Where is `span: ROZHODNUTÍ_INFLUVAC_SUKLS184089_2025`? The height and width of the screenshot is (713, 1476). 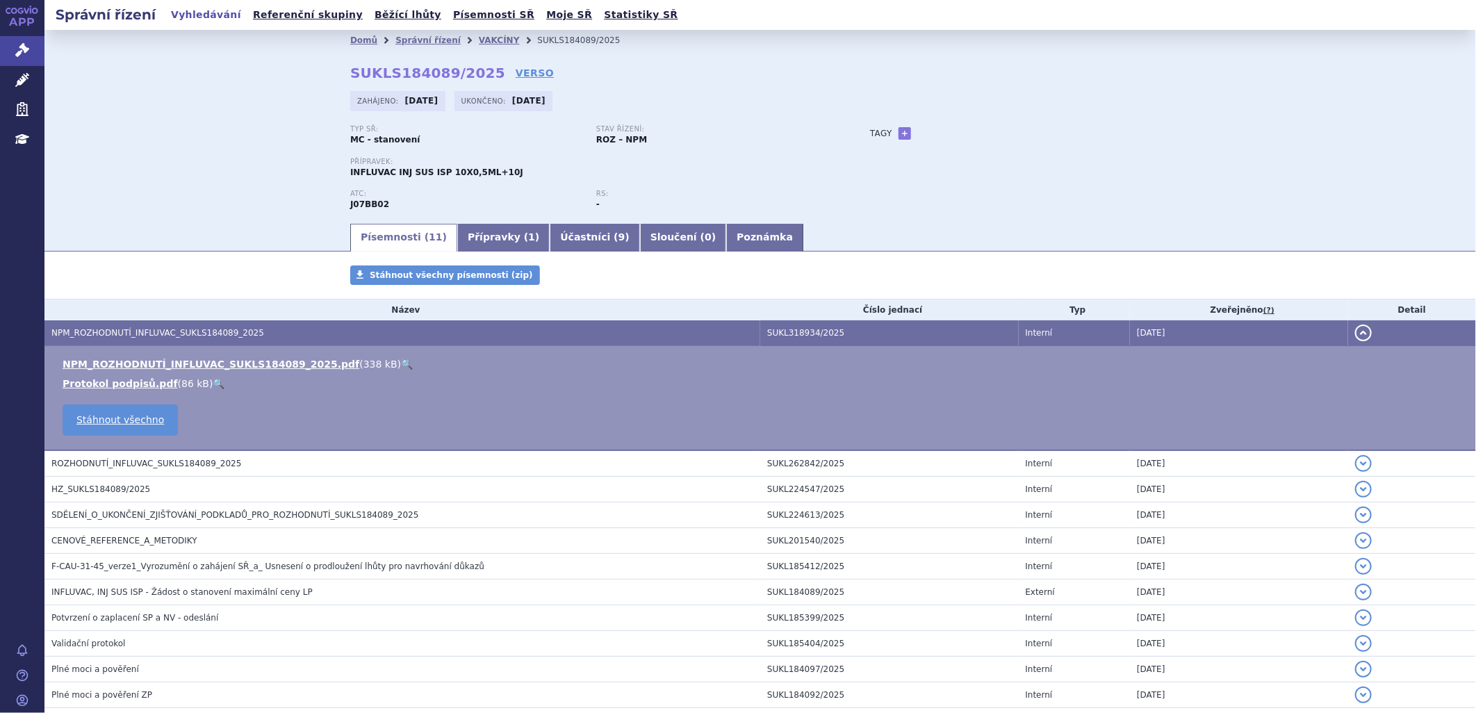
span: ROZHODNUTÍ_INFLUVAC_SUKLS184089_2025 is located at coordinates (146, 464).